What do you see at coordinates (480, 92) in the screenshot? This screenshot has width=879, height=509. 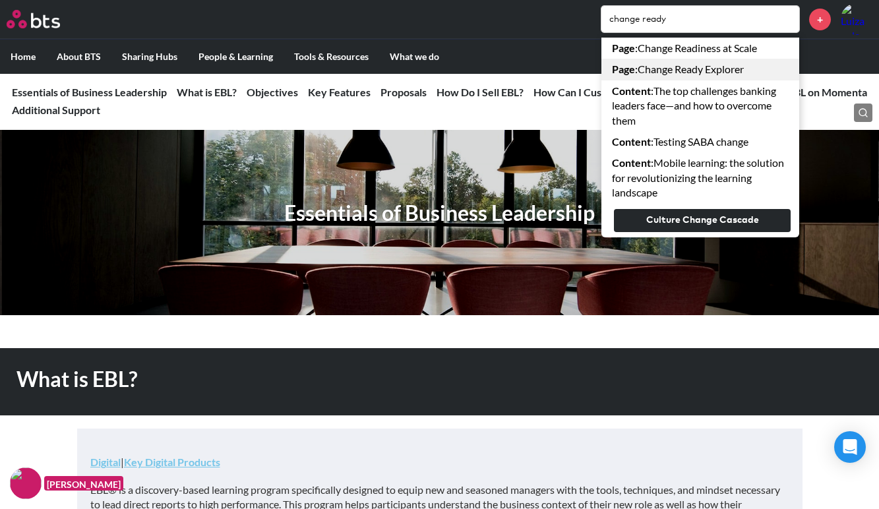 I see `a: How Do I Sell EBL?` at bounding box center [480, 92].